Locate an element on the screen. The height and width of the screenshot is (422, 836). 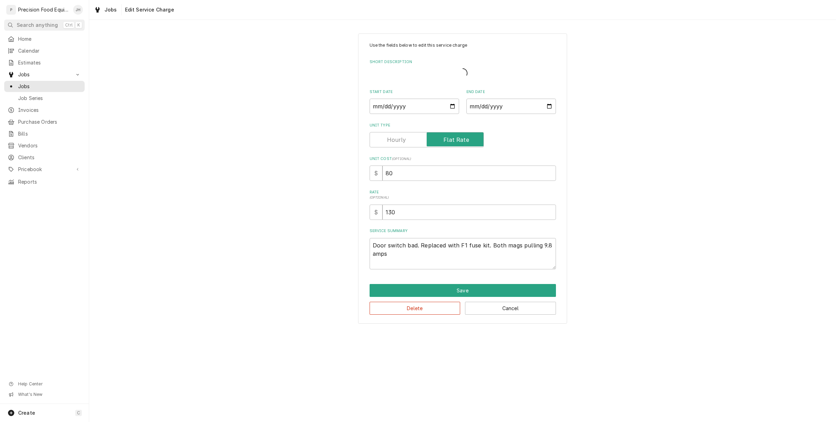
div: Button Group is located at coordinates (463, 299).